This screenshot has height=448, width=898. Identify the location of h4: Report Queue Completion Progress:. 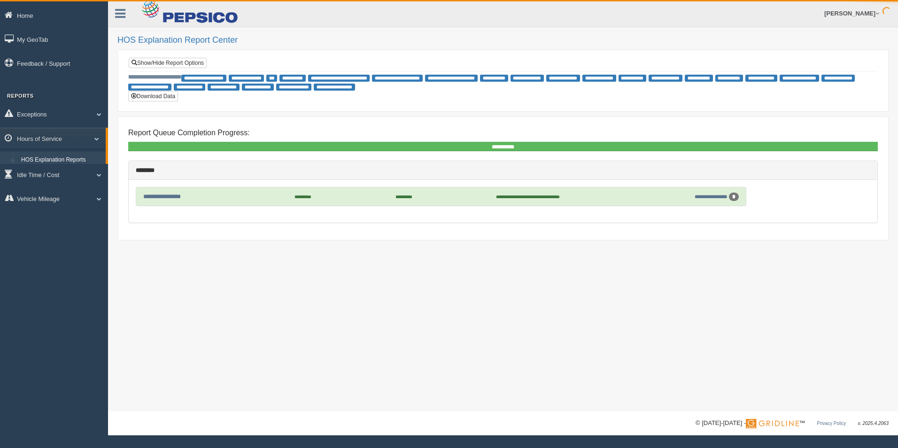
(503, 133).